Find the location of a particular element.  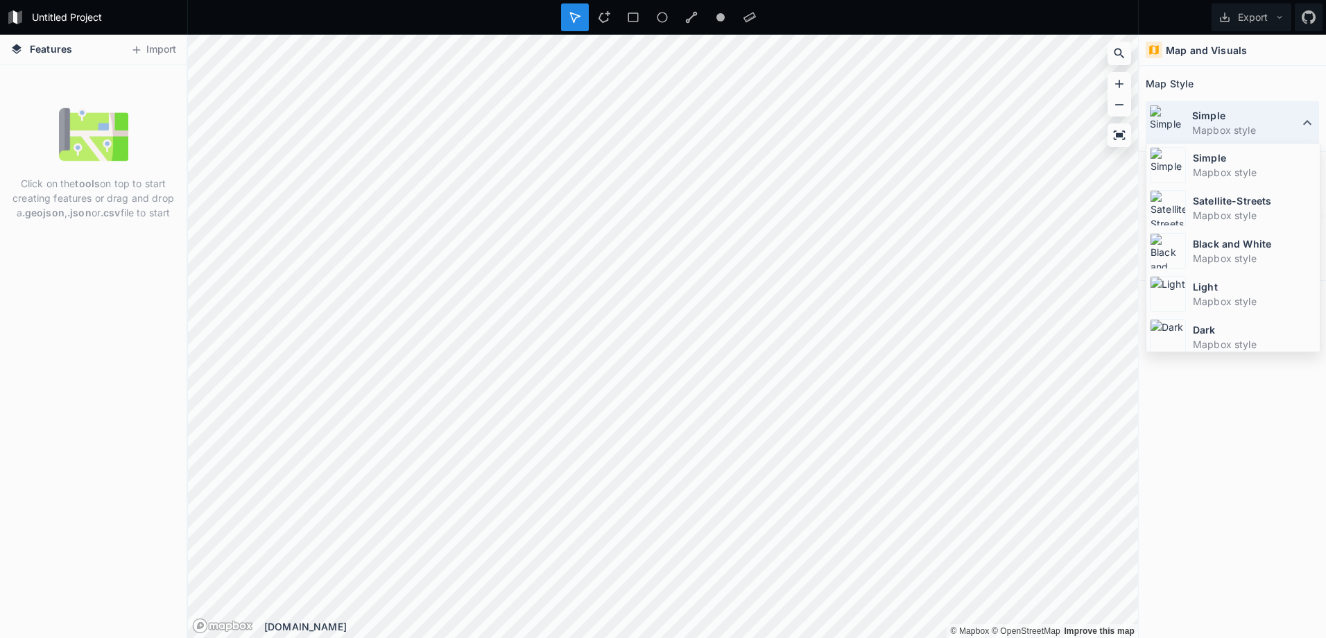

dt: Light is located at coordinates (1254, 286).